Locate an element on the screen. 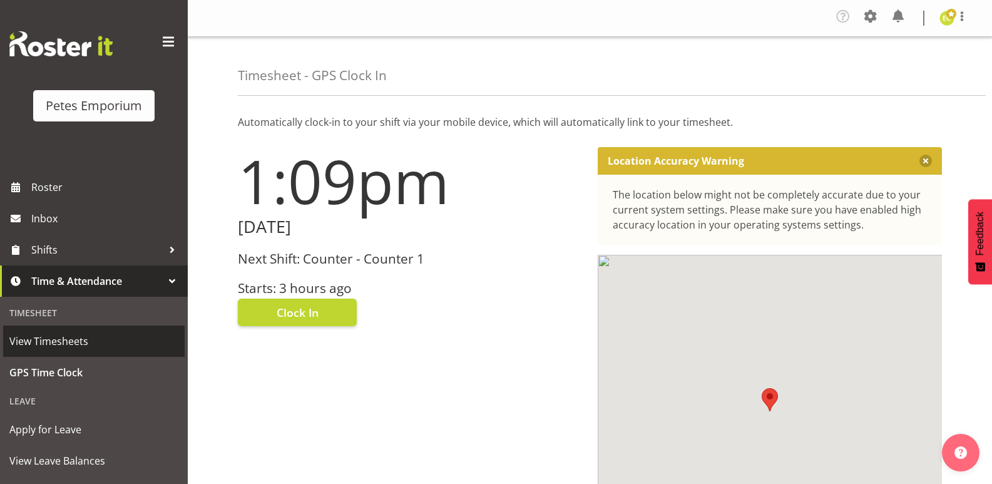 This screenshot has height=484, width=992. a: GPS Time Clock is located at coordinates (94, 372).